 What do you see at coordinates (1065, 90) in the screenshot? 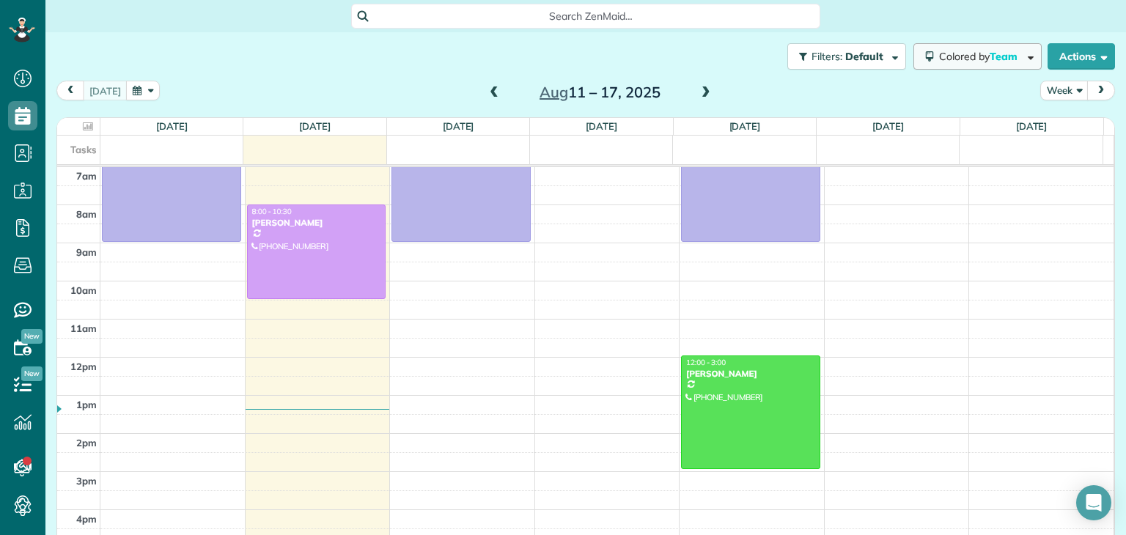
I see `button: Week` at bounding box center [1065, 90].